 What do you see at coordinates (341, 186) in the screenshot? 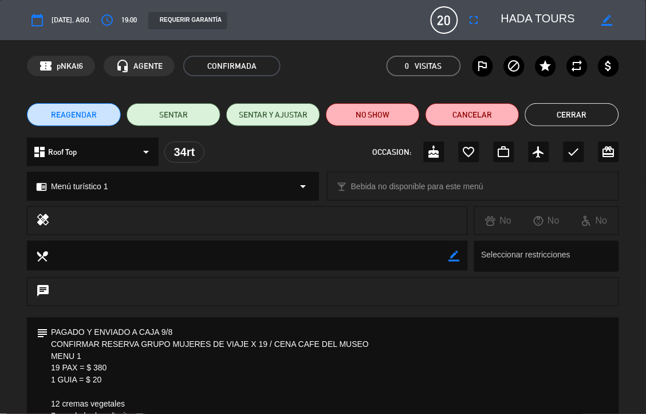
I see `i: local_bar` at bounding box center [341, 186].